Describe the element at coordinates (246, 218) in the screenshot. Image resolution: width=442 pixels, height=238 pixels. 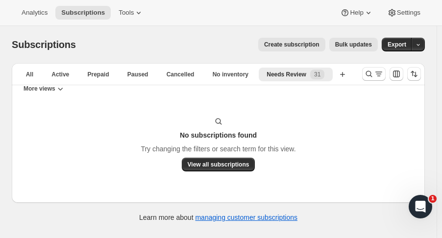
I see `a: managing customer subscriptions` at that location.